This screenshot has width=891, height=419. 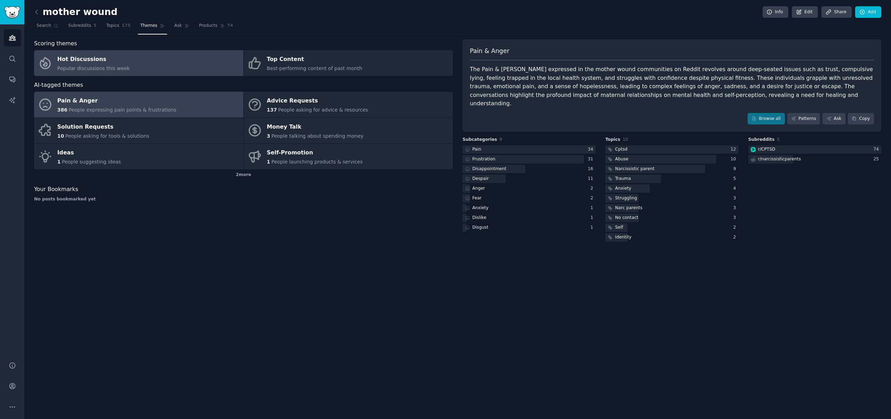 What do you see at coordinates (479, 218) in the screenshot?
I see `div: Dislike` at bounding box center [479, 218].